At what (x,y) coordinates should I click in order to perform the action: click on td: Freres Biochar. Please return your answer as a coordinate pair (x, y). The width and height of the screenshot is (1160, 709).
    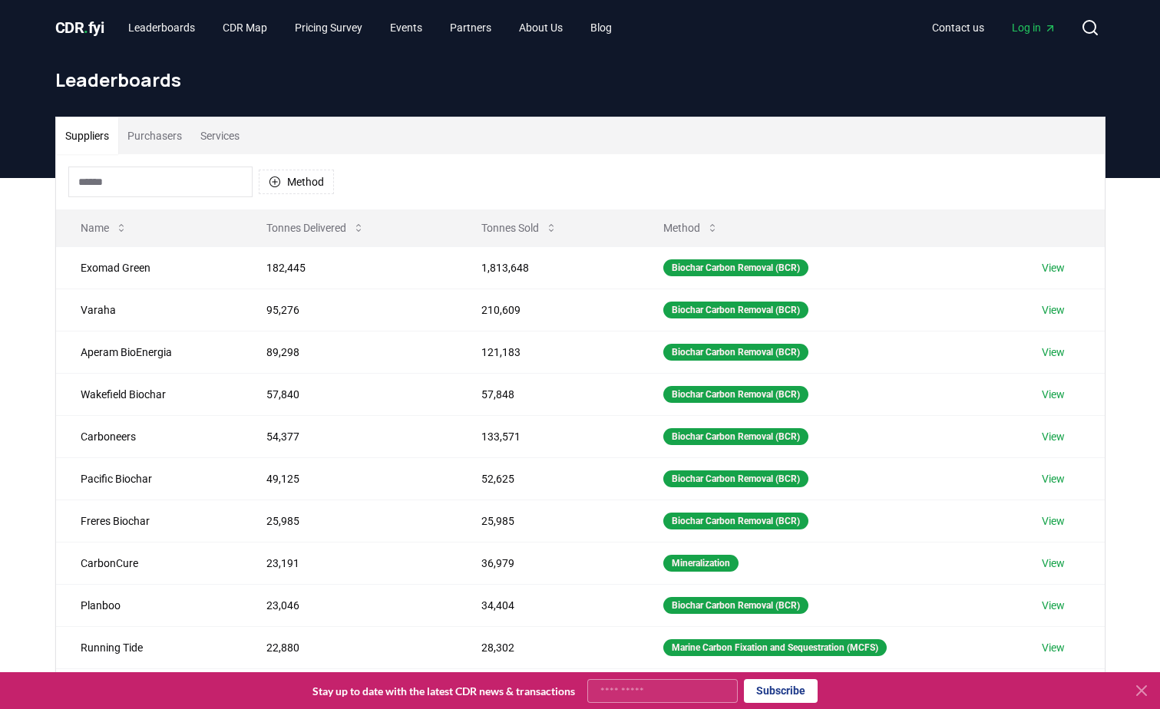
    Looking at the image, I should click on (149, 521).